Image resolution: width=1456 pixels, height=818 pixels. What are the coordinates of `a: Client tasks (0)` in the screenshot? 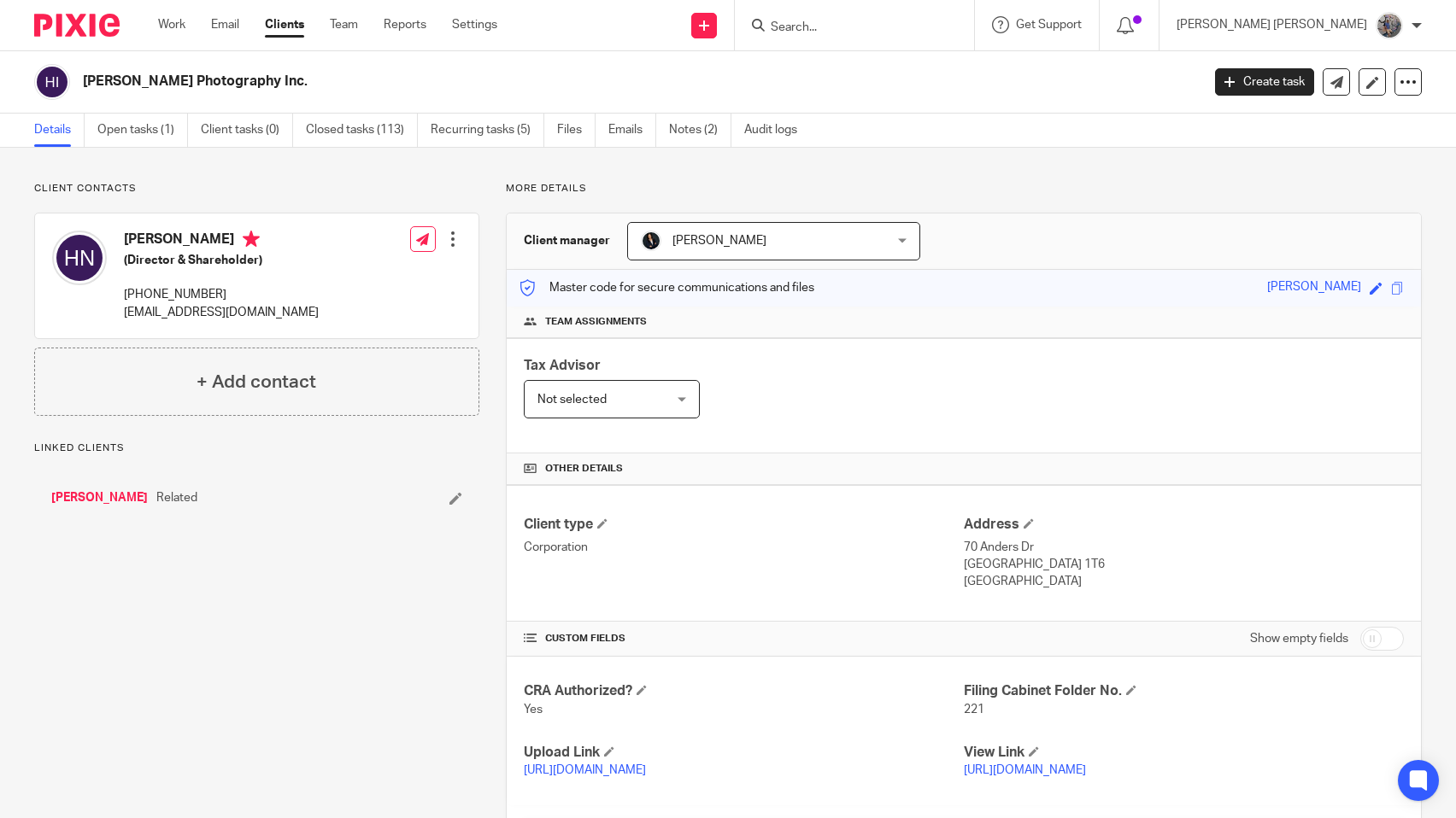 It's located at (247, 130).